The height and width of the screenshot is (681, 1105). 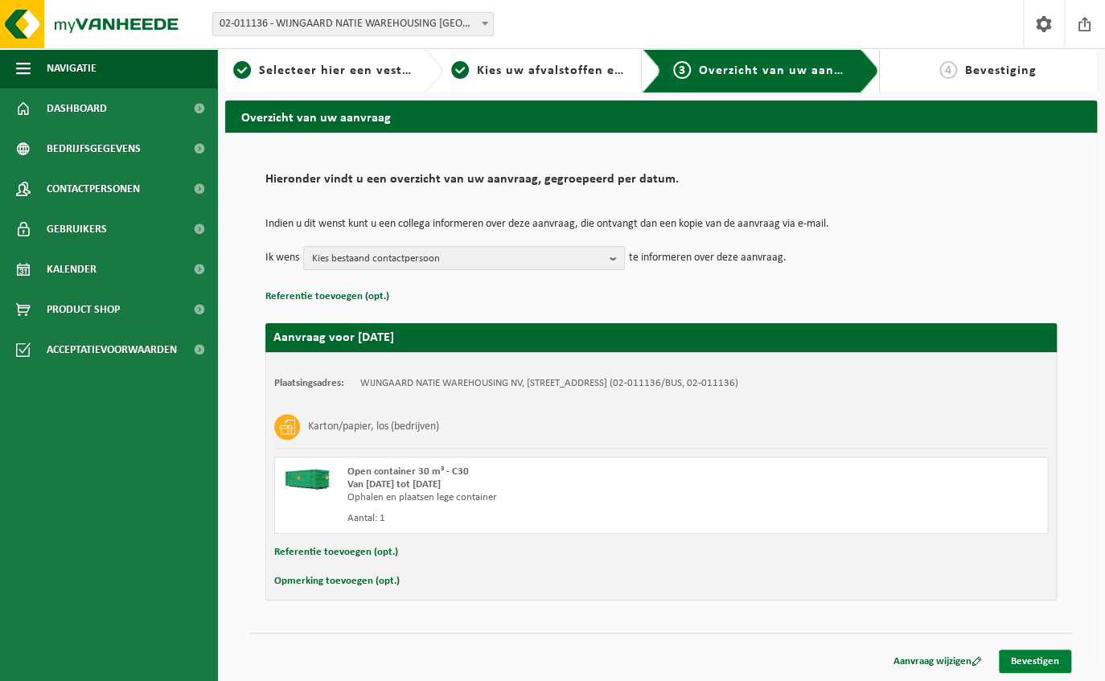 I want to click on h2: Hieronder vindt u een overzicht van uw aanvraag, gegroepeerd per datum., so click(x=661, y=183).